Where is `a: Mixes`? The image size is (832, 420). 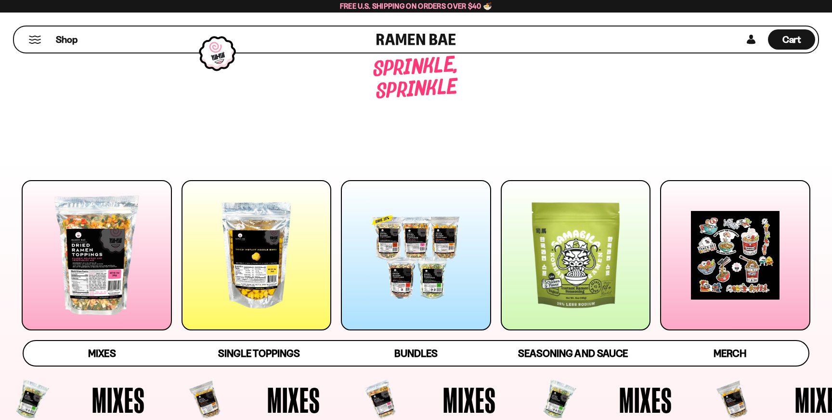 a: Mixes is located at coordinates (102, 353).